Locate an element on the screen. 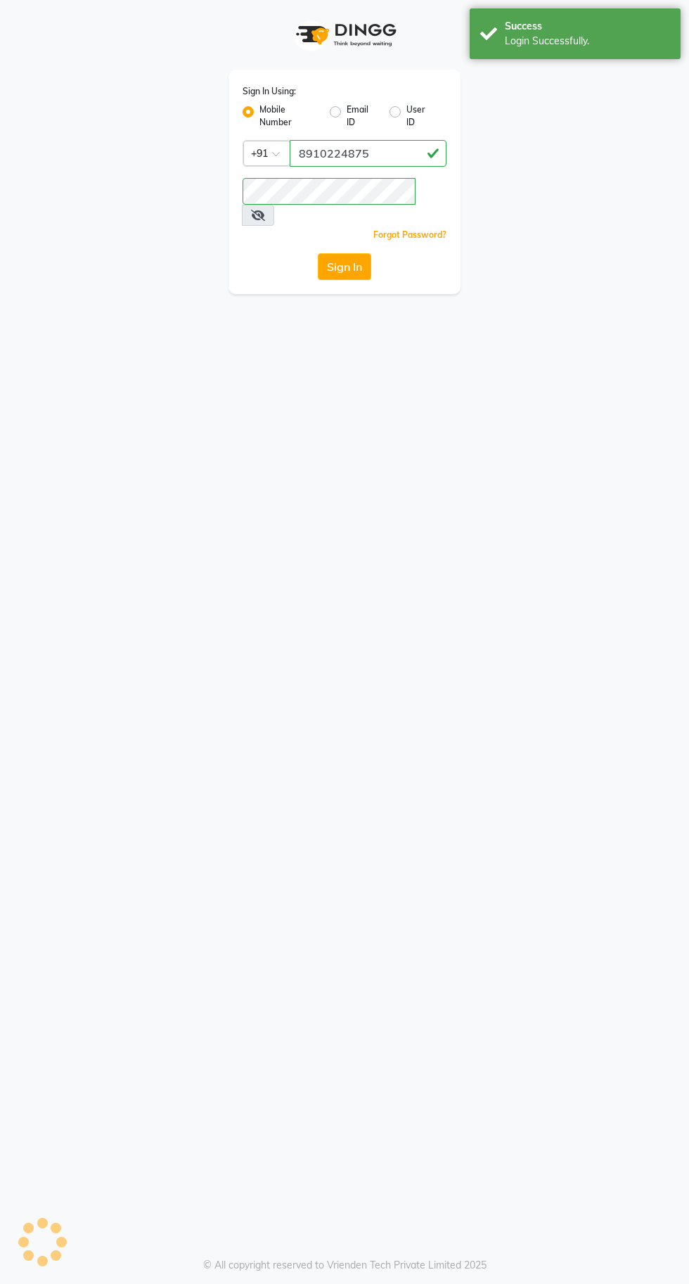  a: Forgot Password? is located at coordinates (410, 234).